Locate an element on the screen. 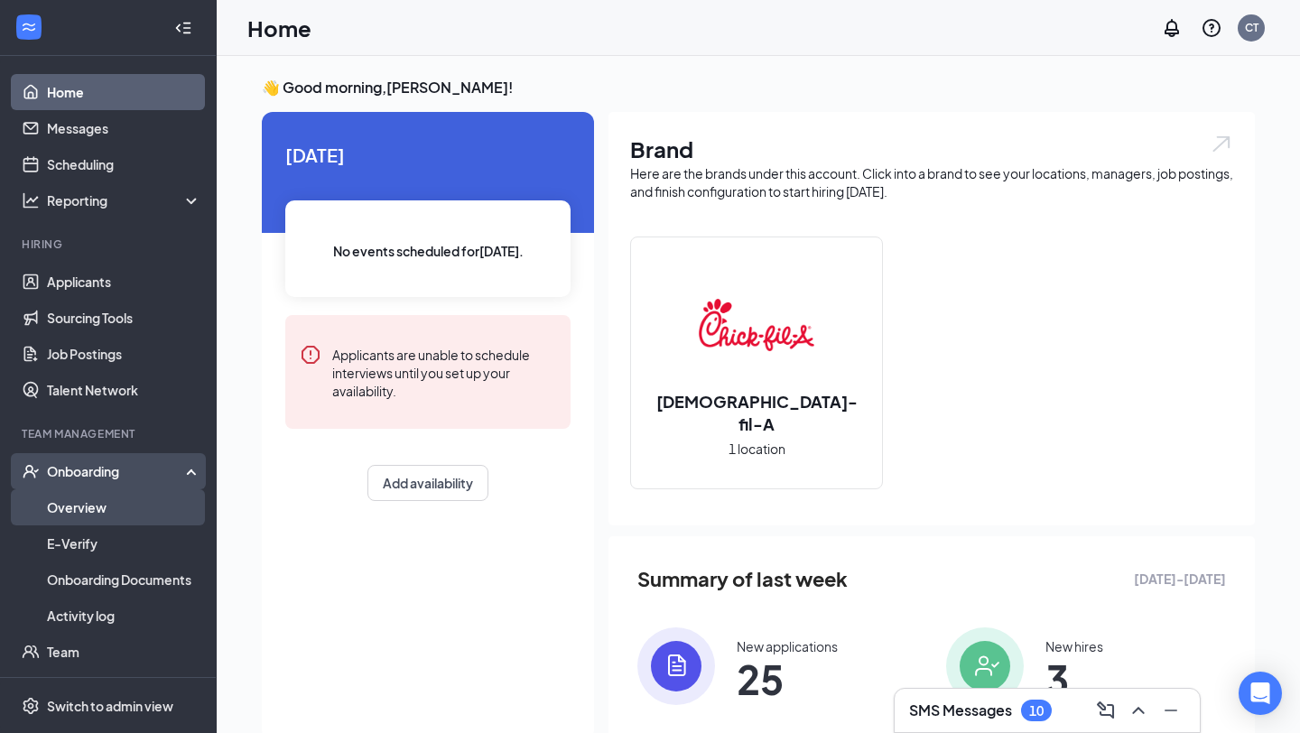 This screenshot has height=733, width=1300. div: 10 is located at coordinates (1036, 710).